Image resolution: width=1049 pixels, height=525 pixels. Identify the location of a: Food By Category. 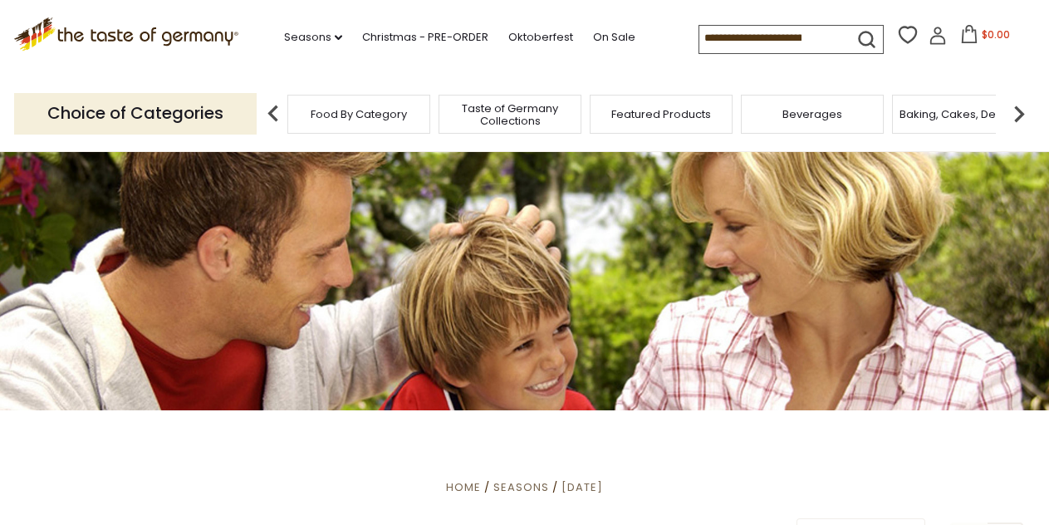
(359, 114).